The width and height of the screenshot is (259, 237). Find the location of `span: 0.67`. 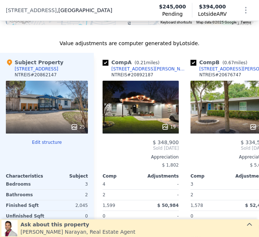

span: 0.67 is located at coordinates (229, 63).